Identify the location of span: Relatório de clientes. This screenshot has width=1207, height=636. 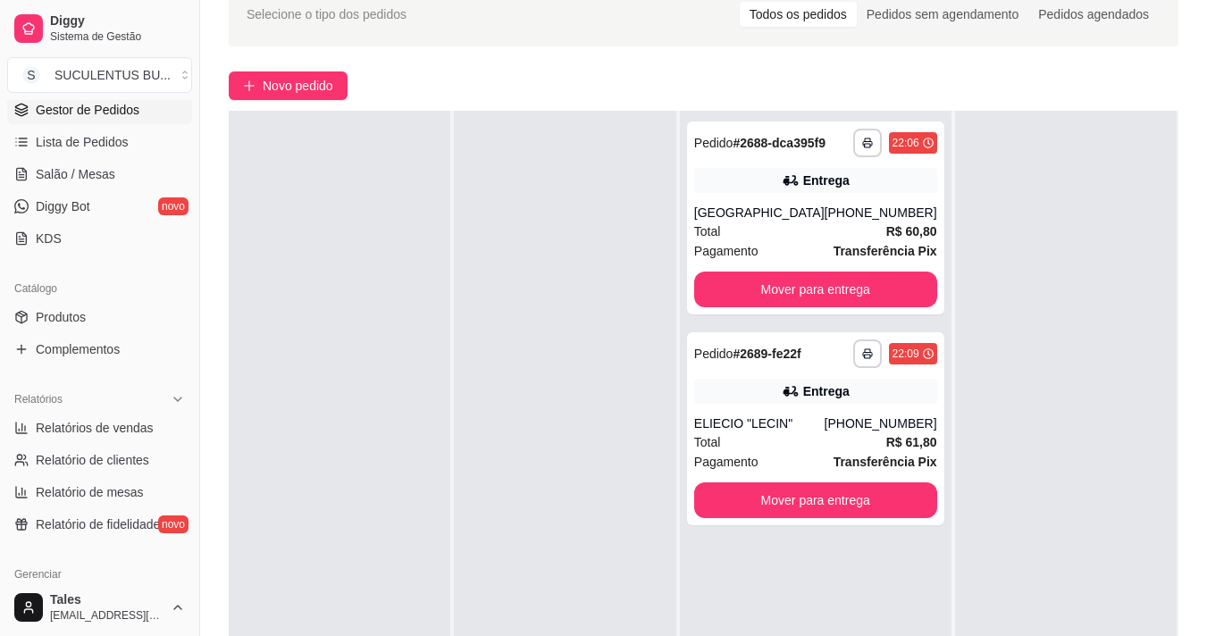
(92, 460).